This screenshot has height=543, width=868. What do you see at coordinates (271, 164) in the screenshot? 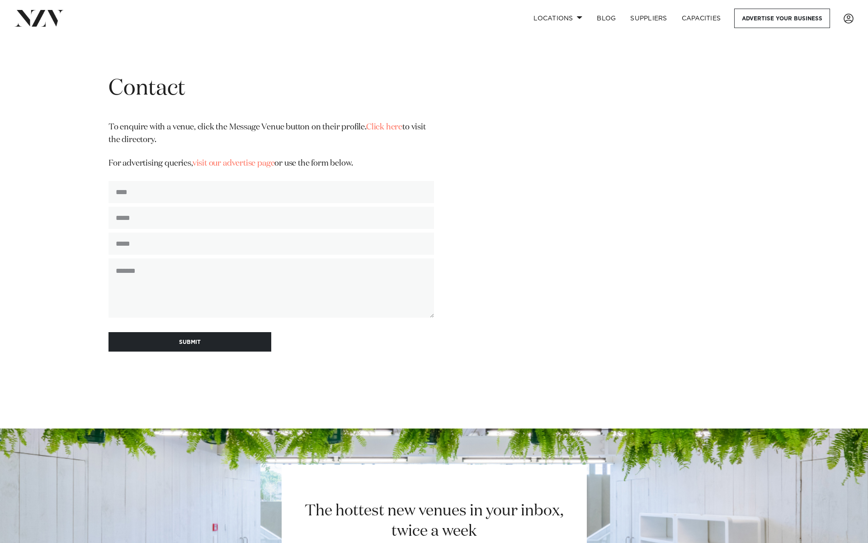
I see `p: For advertising queries, or use the form below.` at bounding box center [271, 164].